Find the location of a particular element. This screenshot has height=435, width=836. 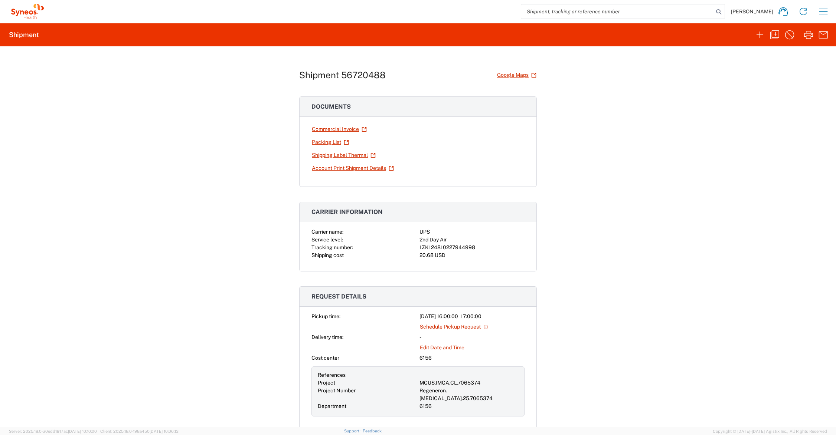

span: Documents is located at coordinates (331, 107).